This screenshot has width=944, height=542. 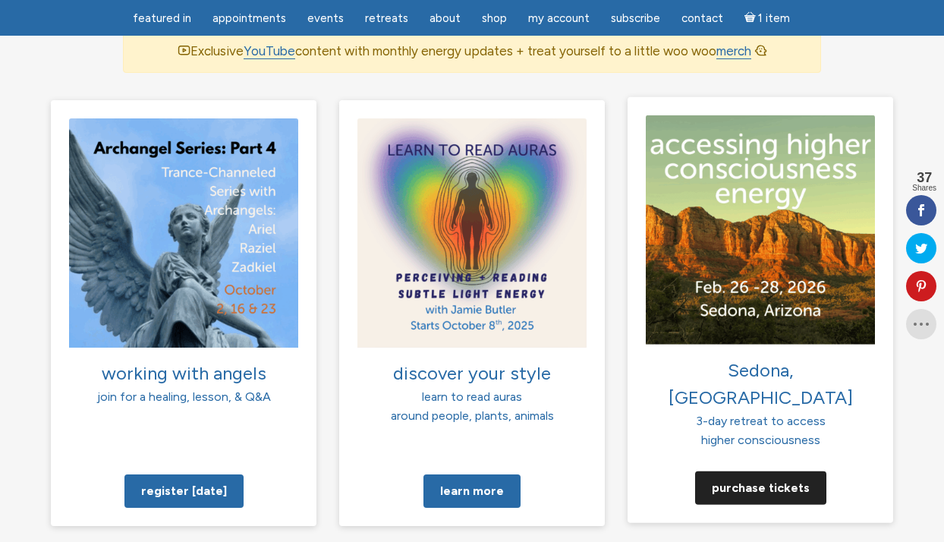 What do you see at coordinates (249, 18) in the screenshot?
I see `a: Appointments` at bounding box center [249, 18].